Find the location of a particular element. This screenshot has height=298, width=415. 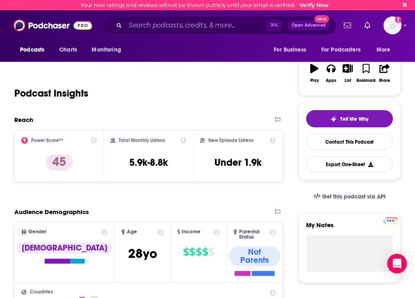

div: Play is located at coordinates (314, 81).